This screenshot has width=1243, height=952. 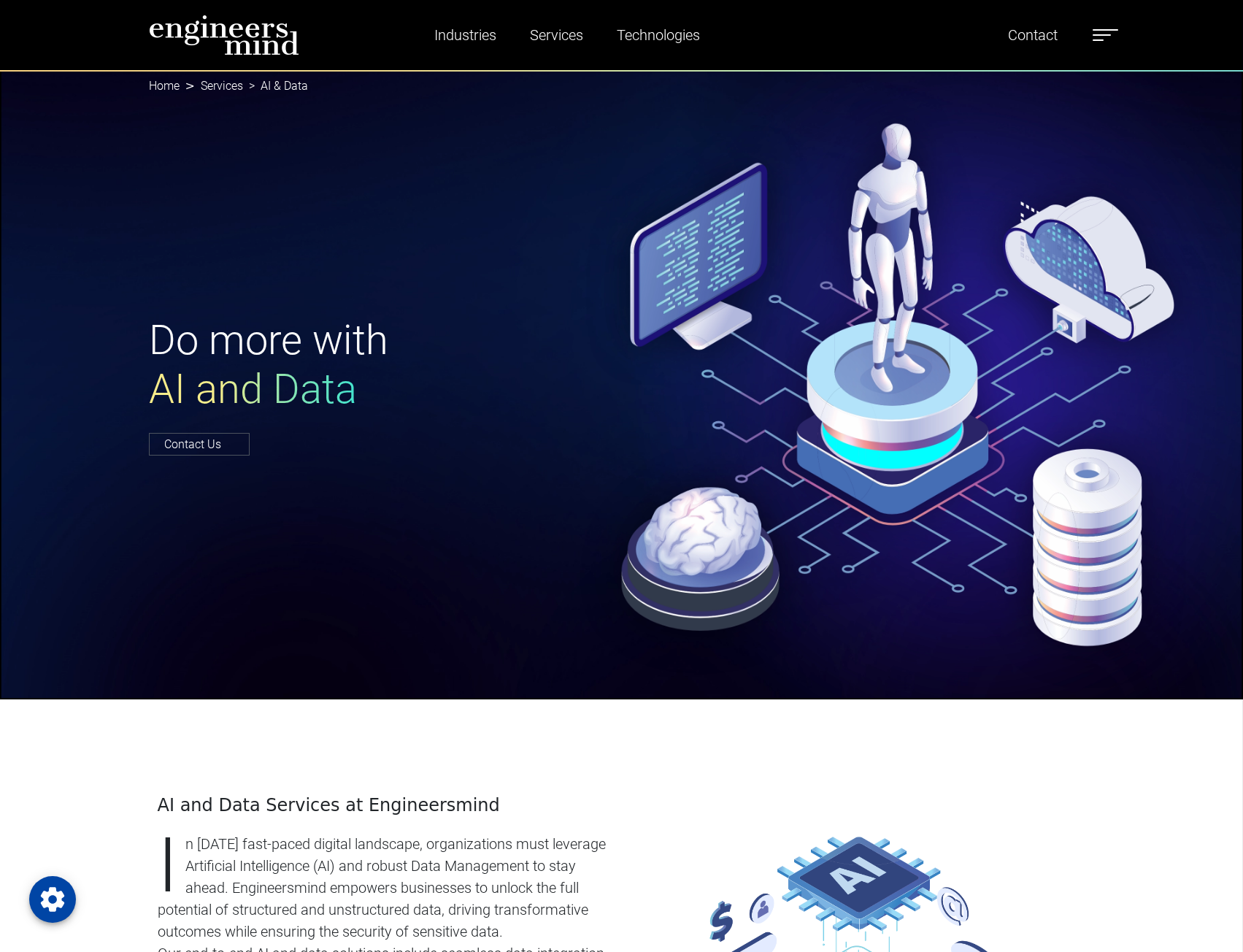 What do you see at coordinates (252, 389) in the screenshot?
I see `span: AI and Data` at bounding box center [252, 389].